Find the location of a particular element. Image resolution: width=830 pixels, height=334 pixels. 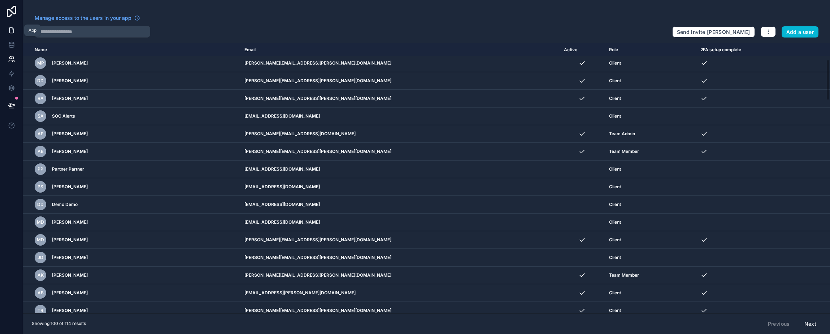

th: Name is located at coordinates (131, 50).